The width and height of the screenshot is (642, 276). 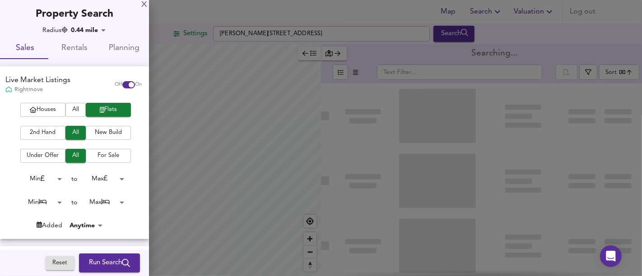 I want to click on span: Rentals, so click(x=75, y=48).